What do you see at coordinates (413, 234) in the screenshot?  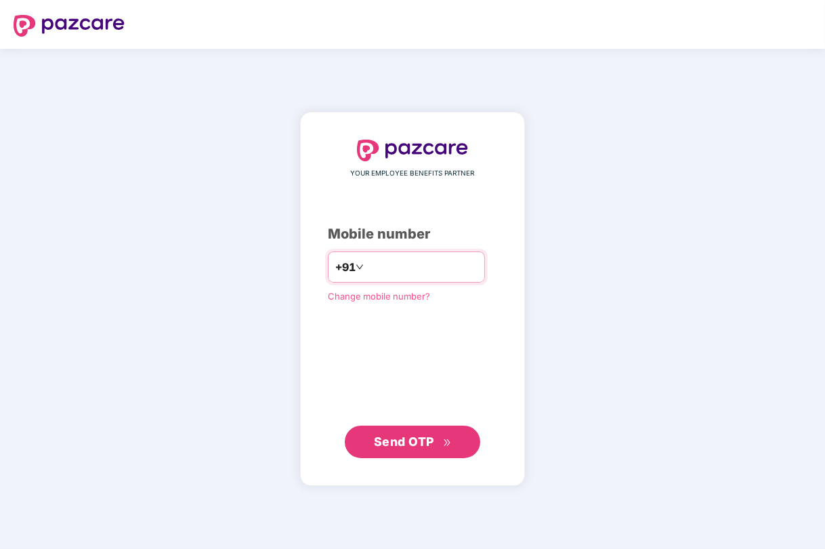 I see `div: Mobile number` at bounding box center [413, 234].